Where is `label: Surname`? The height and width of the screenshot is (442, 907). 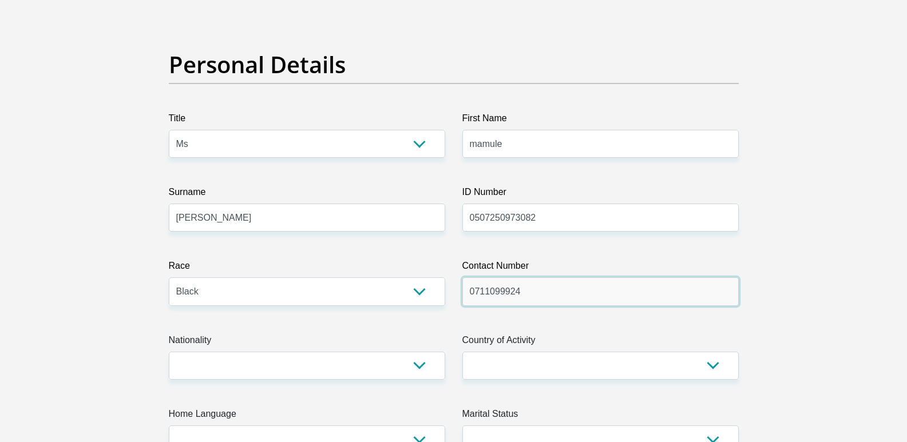
label: Surname is located at coordinates (307, 195).